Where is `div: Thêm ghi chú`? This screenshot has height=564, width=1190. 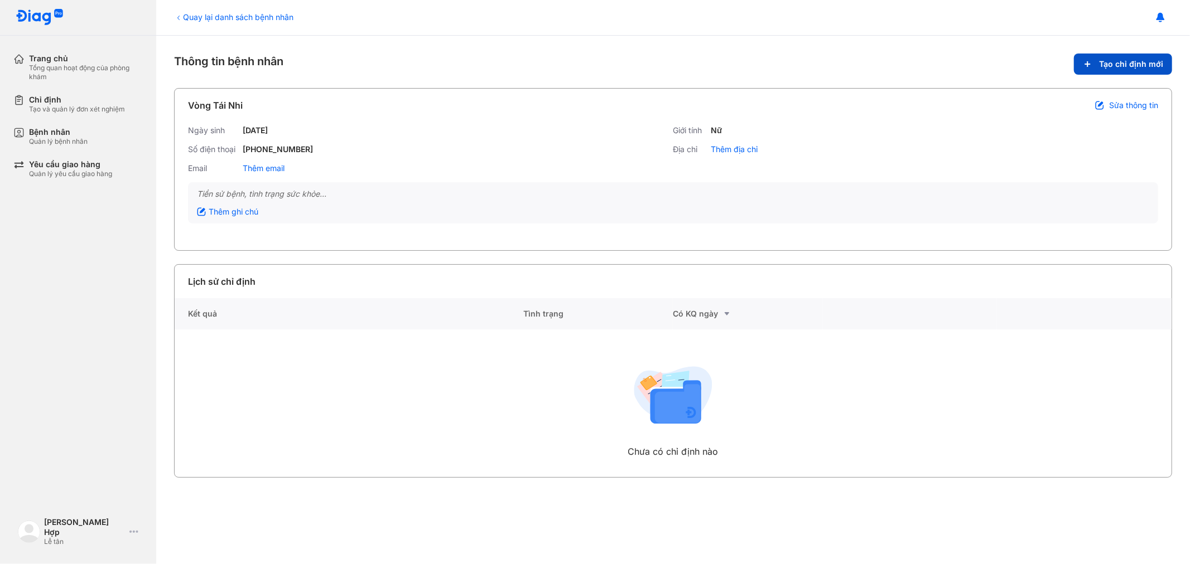
div: Thêm ghi chú is located at coordinates (228, 212).